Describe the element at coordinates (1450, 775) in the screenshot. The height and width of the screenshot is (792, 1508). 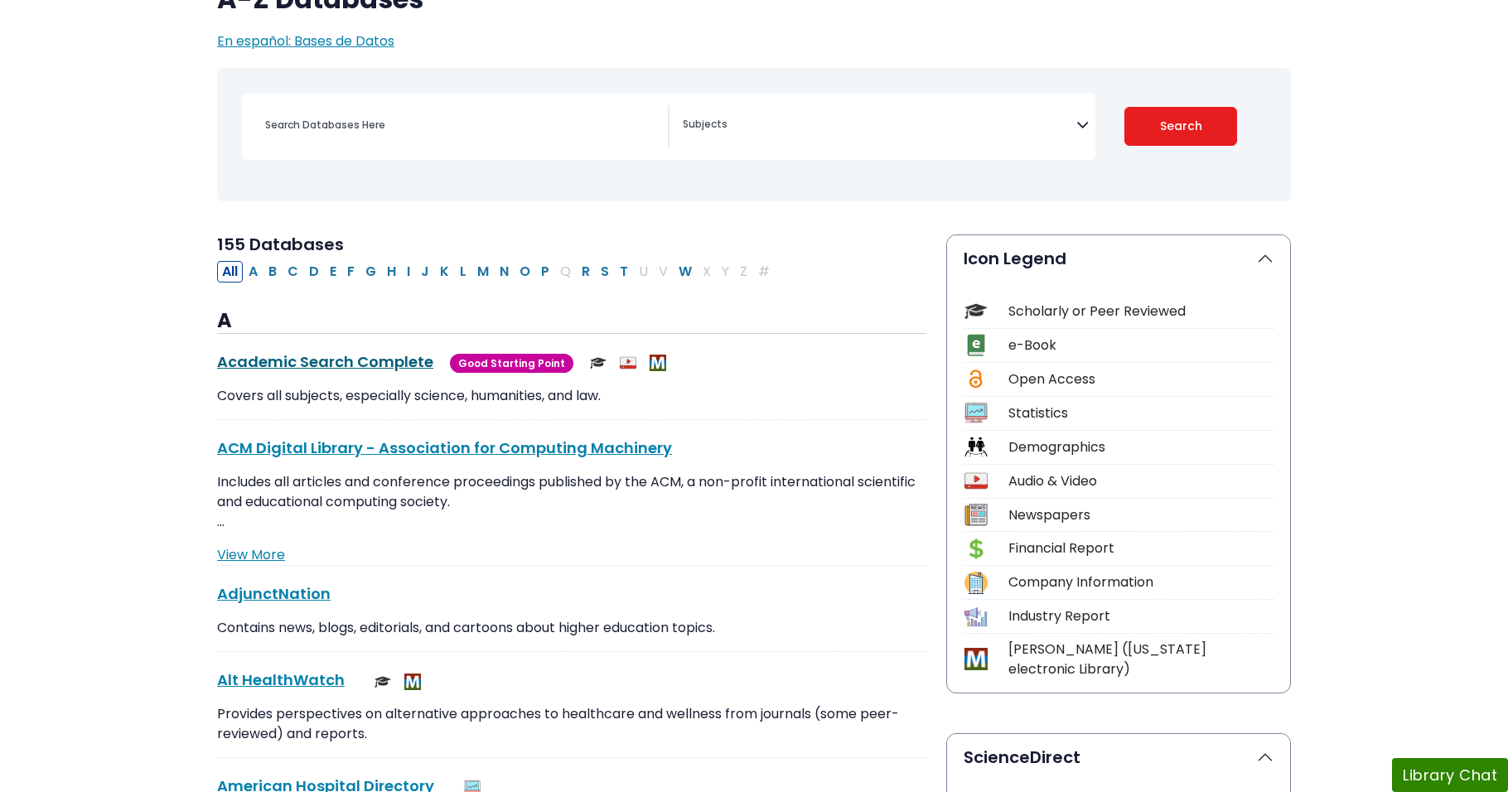
I see `button: Library Chat` at that location.